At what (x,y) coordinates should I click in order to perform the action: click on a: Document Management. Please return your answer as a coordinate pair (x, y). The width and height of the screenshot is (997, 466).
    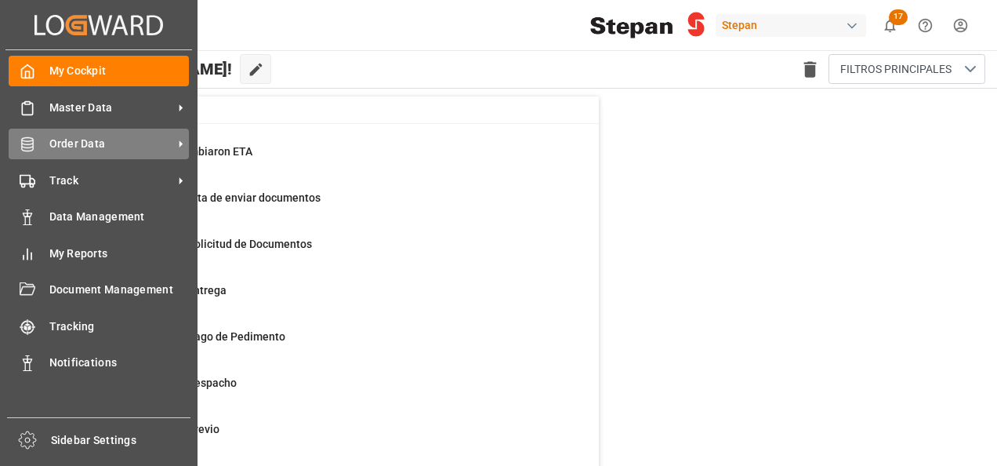
    Looking at the image, I should click on (99, 289).